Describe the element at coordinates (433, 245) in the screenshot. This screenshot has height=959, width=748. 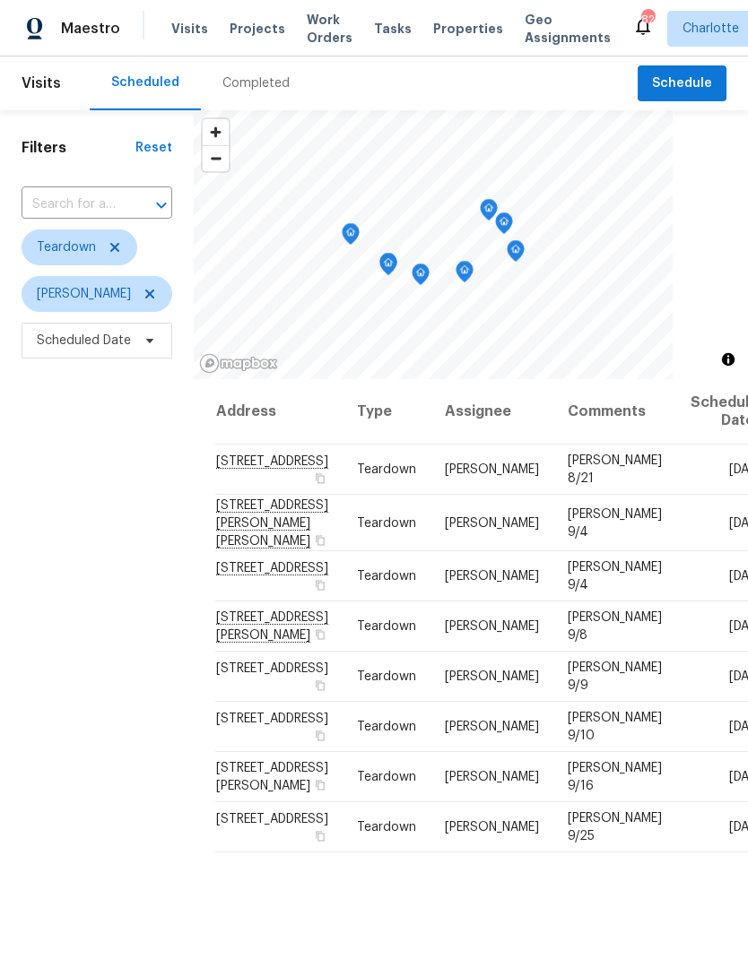
I see `canvas: Map` at that location.